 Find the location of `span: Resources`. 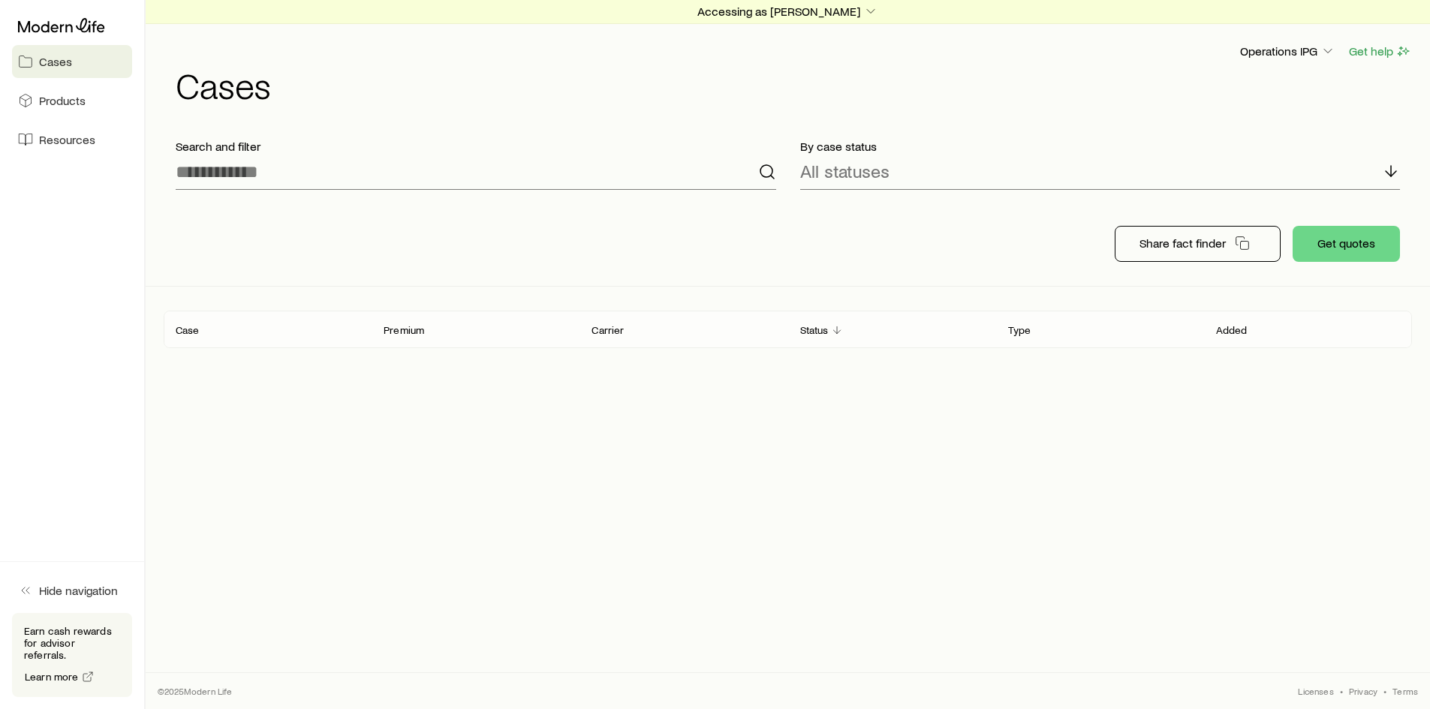

span: Resources is located at coordinates (67, 140).